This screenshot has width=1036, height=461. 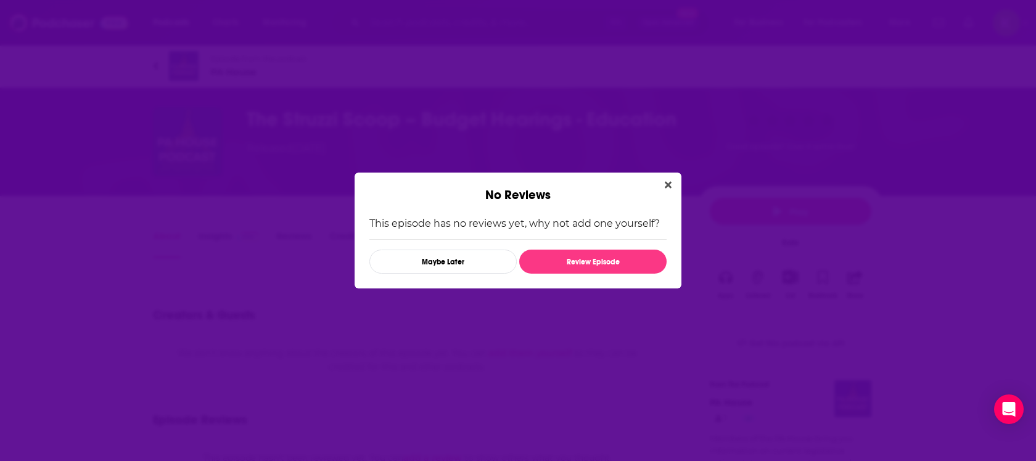 I want to click on div: Open Intercom Messenger, so click(x=1009, y=410).